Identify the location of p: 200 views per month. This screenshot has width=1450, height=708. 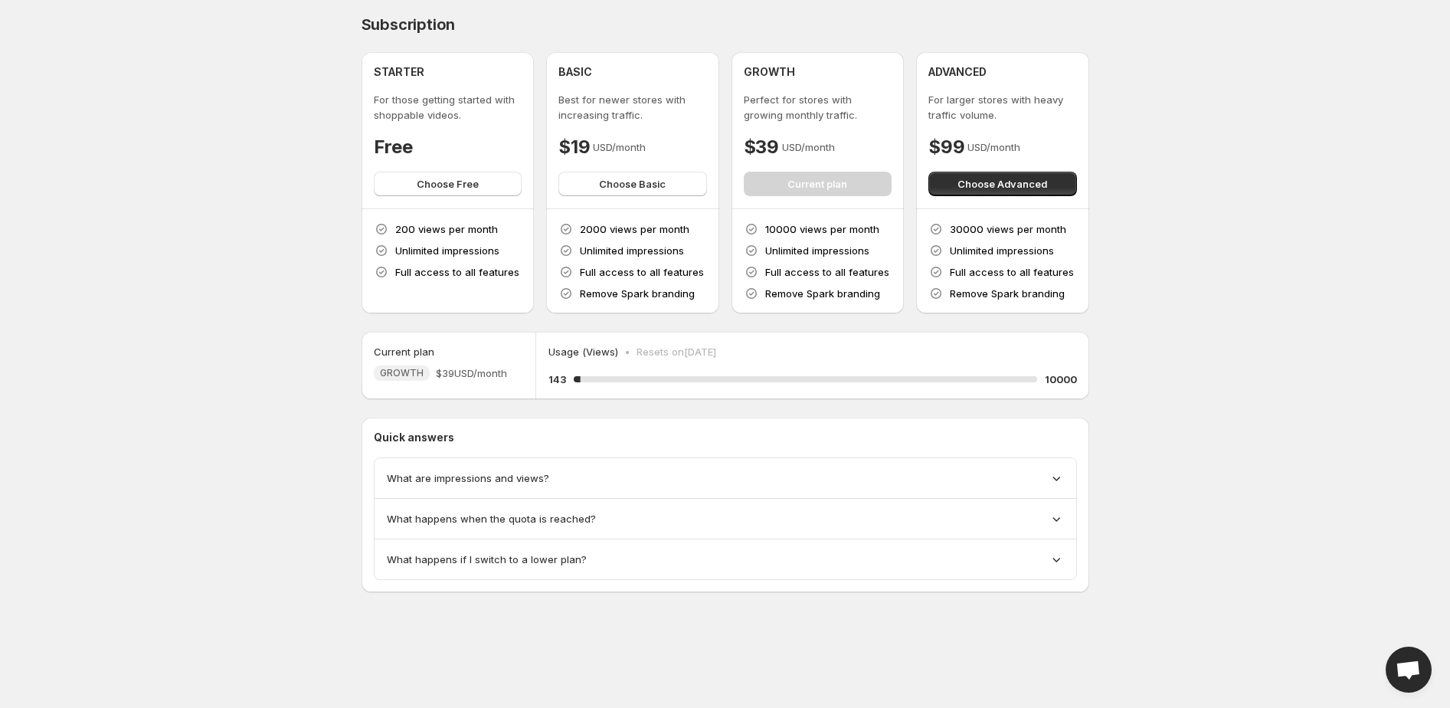
(447, 229).